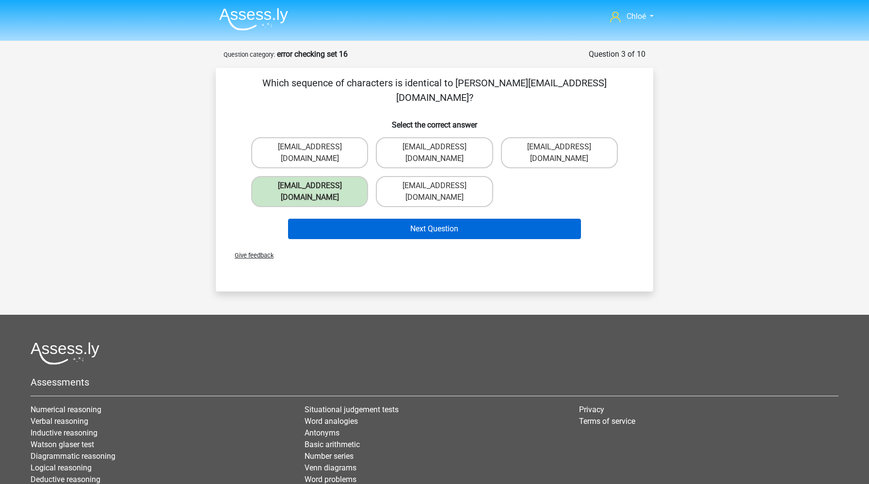 The height and width of the screenshot is (484, 869). What do you see at coordinates (636, 16) in the screenshot?
I see `span: Chloé` at bounding box center [636, 16].